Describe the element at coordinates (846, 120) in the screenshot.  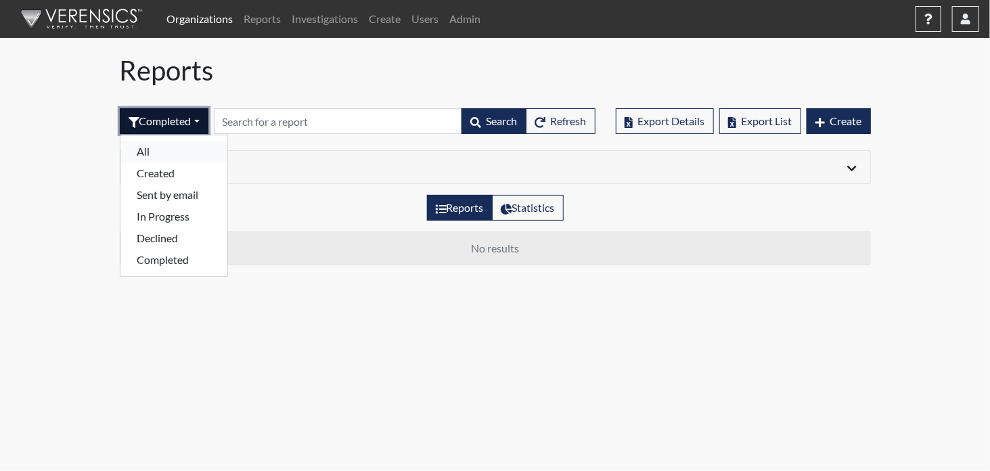
I see `span: Create` at that location.